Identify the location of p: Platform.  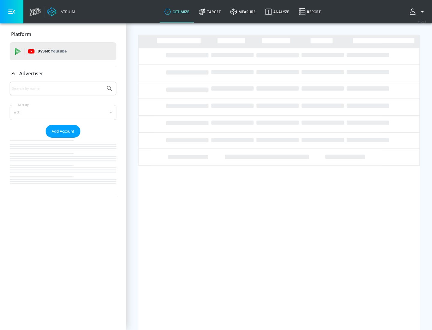
(21, 34).